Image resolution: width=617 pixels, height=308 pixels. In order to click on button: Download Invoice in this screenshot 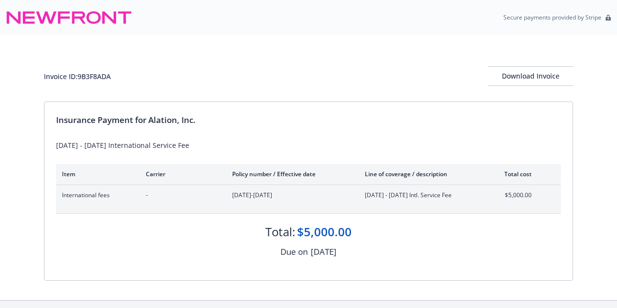, I will do `click(531, 76)`.